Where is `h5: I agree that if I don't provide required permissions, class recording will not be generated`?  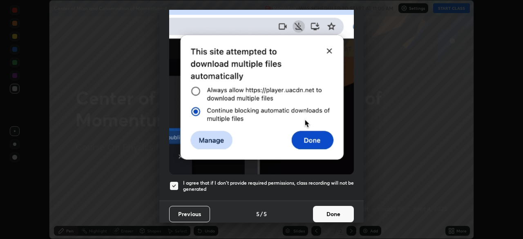 h5: I agree that if I don't provide required permissions, class recording will not be generated is located at coordinates (268, 186).